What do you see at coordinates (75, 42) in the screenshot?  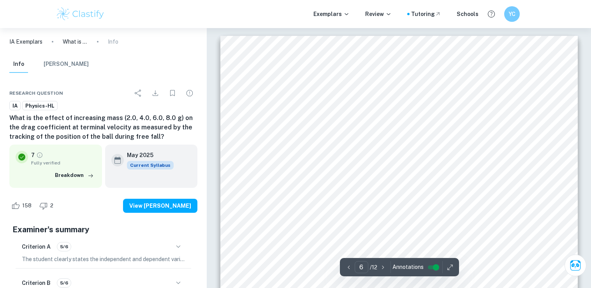 I see `p: What is the effect of increasing mass (2.0, 4.0, 6.0, 8.0 g) on the drag coefficient at terminal ...` at bounding box center [75, 42].